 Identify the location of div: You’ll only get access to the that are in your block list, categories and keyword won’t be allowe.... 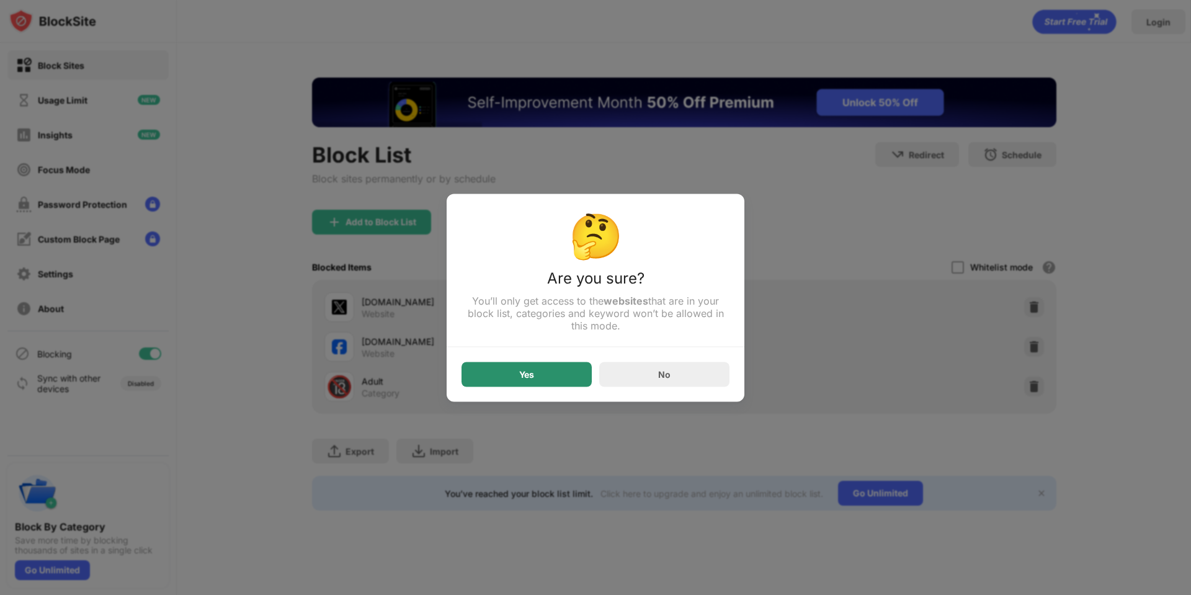
(595, 313).